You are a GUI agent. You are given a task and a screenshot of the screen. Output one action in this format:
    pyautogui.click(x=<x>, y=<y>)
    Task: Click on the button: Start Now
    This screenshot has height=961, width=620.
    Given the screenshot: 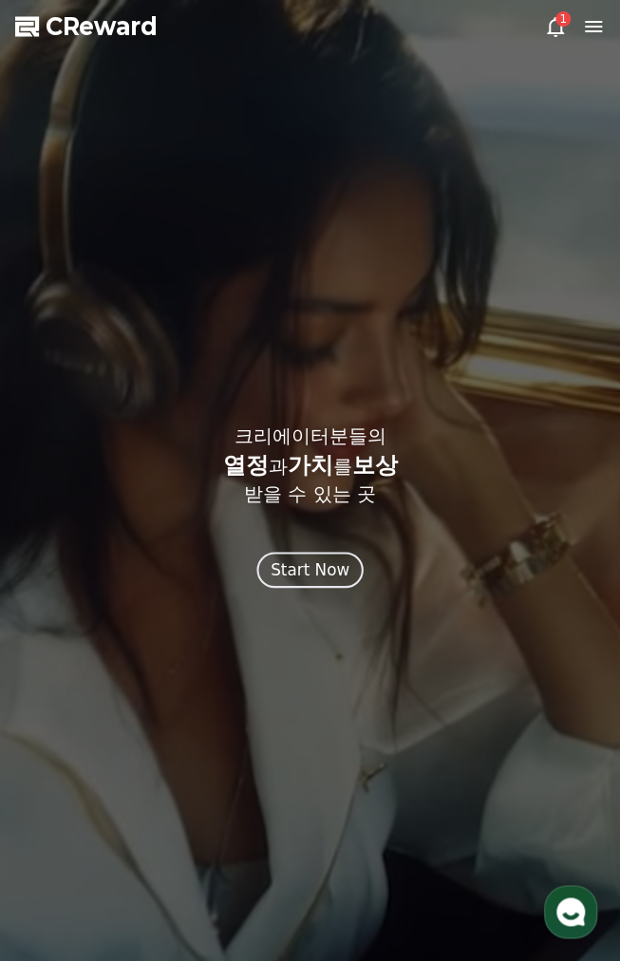 What is the action you would take?
    pyautogui.click(x=310, y=570)
    